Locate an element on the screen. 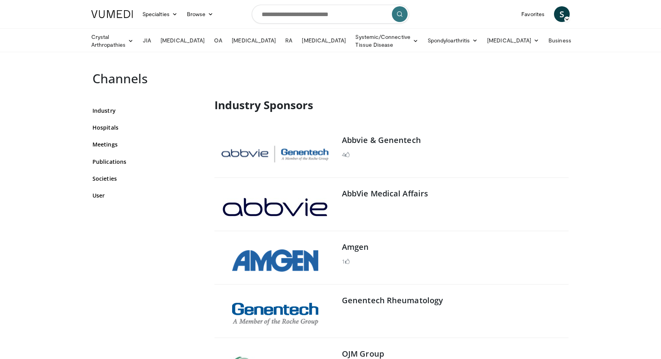 This screenshot has width=661, height=359. img: AbbVie Medical Affairs is located at coordinates (275, 207).